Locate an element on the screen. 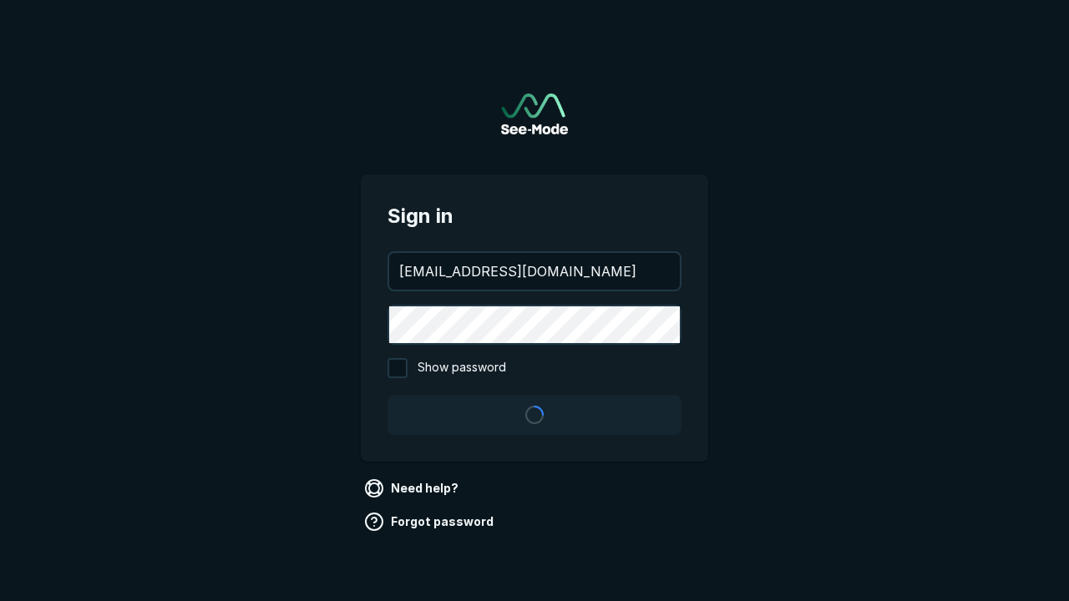  span: Show password is located at coordinates (462, 368).